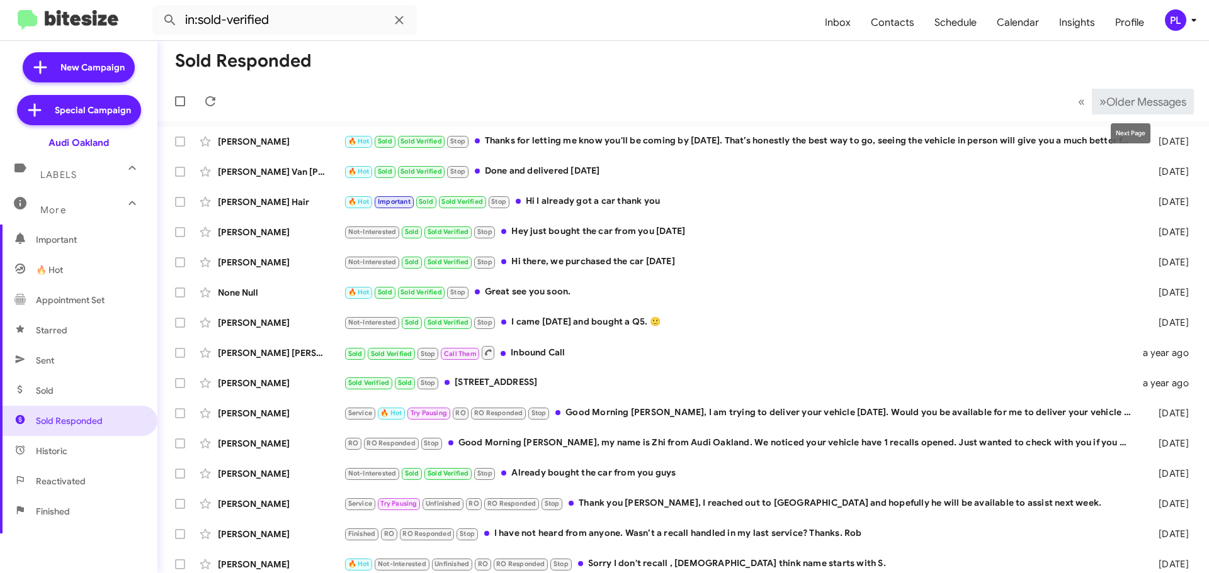 This screenshot has width=1209, height=573. Describe the element at coordinates (1129, 23) in the screenshot. I see `span: Profile` at that location.